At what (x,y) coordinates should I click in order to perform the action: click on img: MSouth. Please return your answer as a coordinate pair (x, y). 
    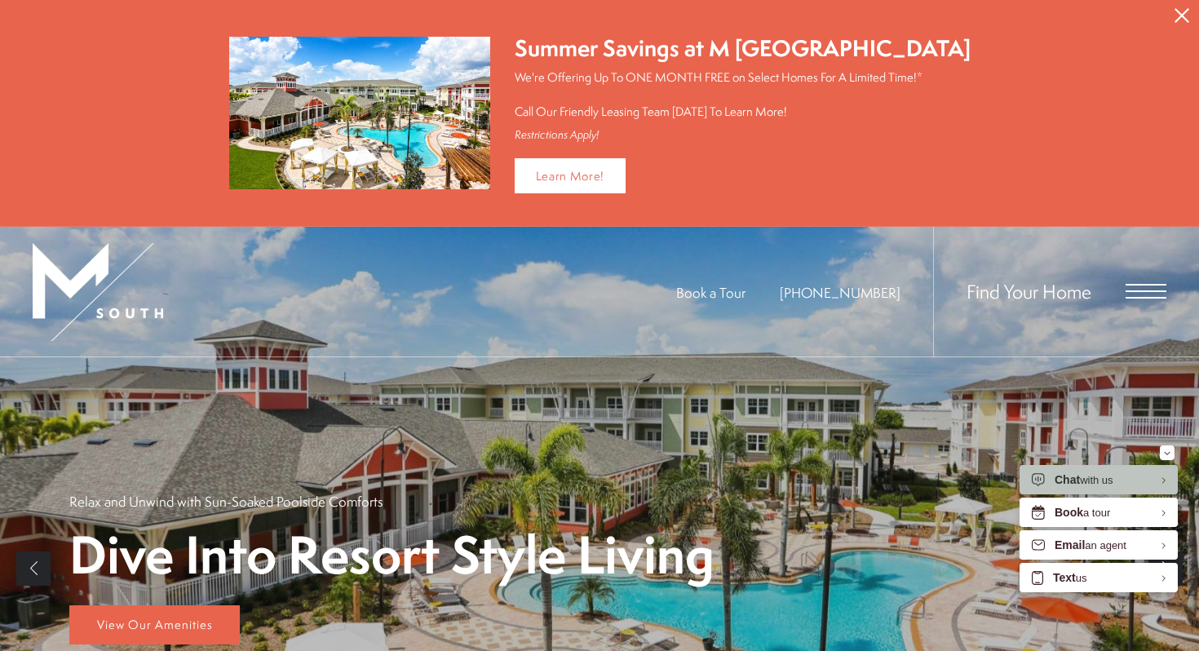
    Looking at the image, I should click on (98, 292).